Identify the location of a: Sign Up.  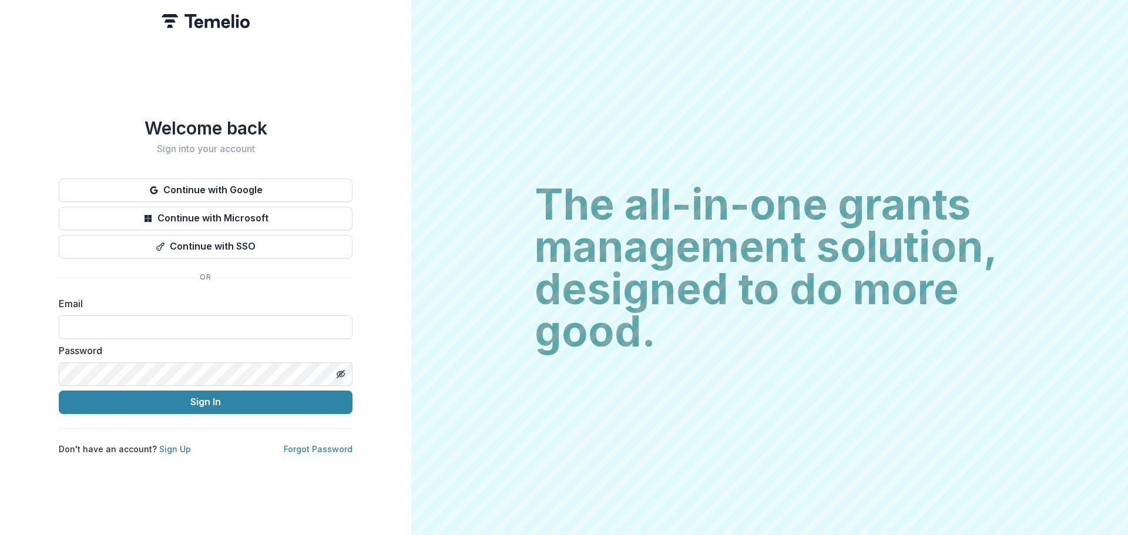
(175, 449).